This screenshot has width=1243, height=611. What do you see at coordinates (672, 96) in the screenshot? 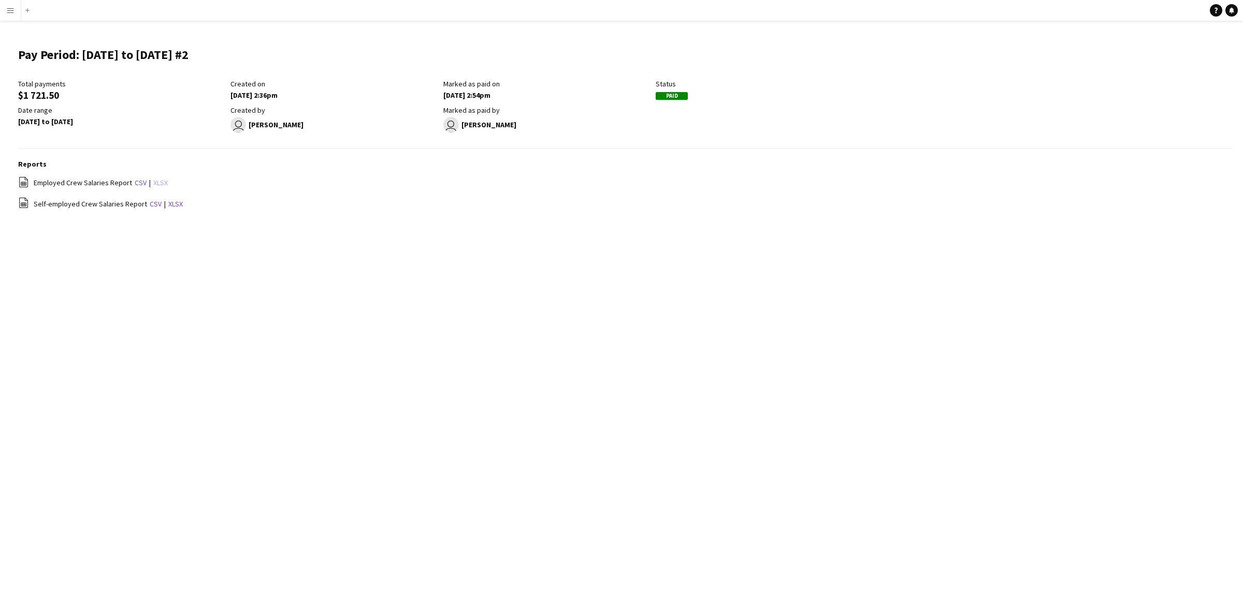
I see `span: Paid` at bounding box center [672, 96].